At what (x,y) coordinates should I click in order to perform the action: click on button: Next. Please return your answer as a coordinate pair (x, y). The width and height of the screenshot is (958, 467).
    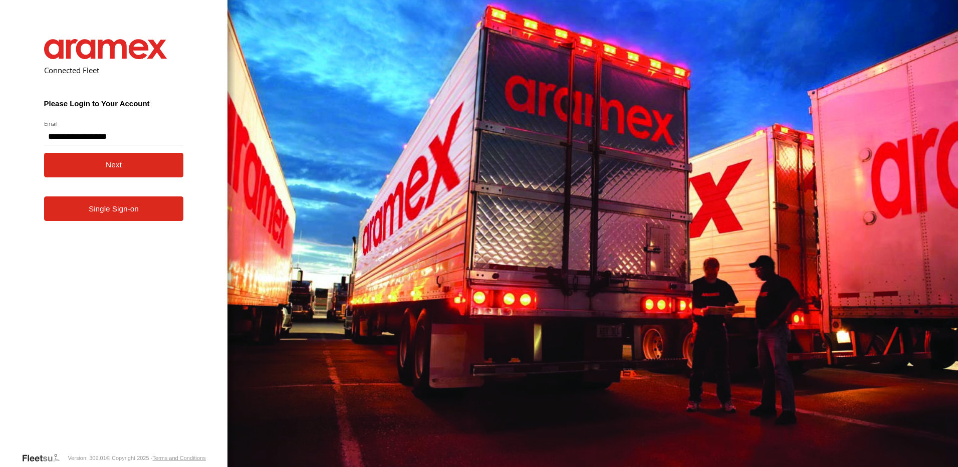
    Looking at the image, I should click on (114, 165).